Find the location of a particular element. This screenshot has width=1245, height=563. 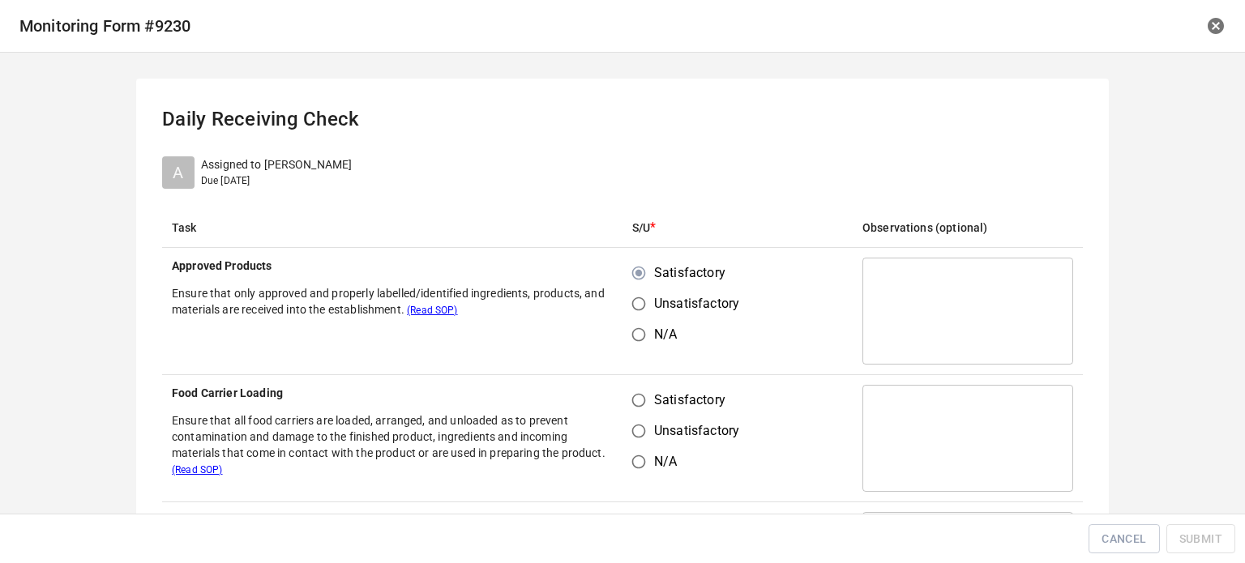

p: Ensure that only approved and properly labelled/identified ingredients, products, and materials a... is located at coordinates (392, 301).